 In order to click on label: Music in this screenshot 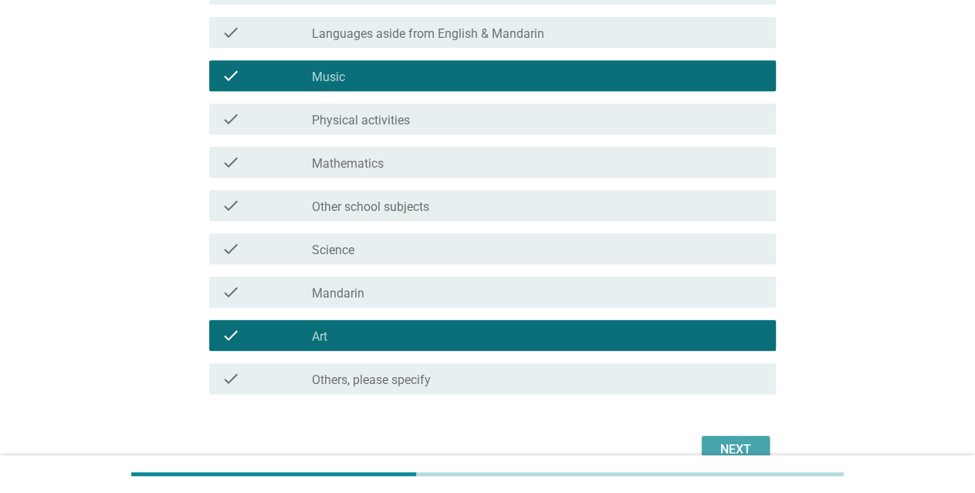, I will do `click(328, 77)`.